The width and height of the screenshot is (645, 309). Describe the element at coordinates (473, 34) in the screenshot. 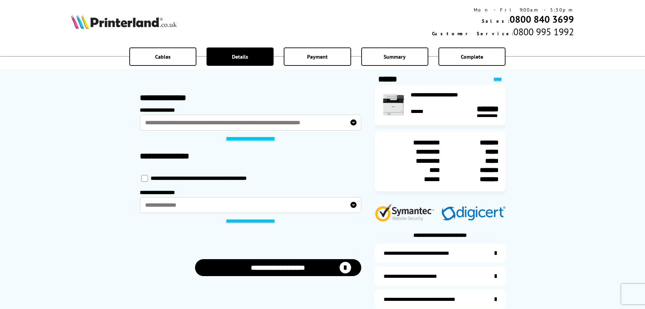

I see `span: Customer Service:` at that location.